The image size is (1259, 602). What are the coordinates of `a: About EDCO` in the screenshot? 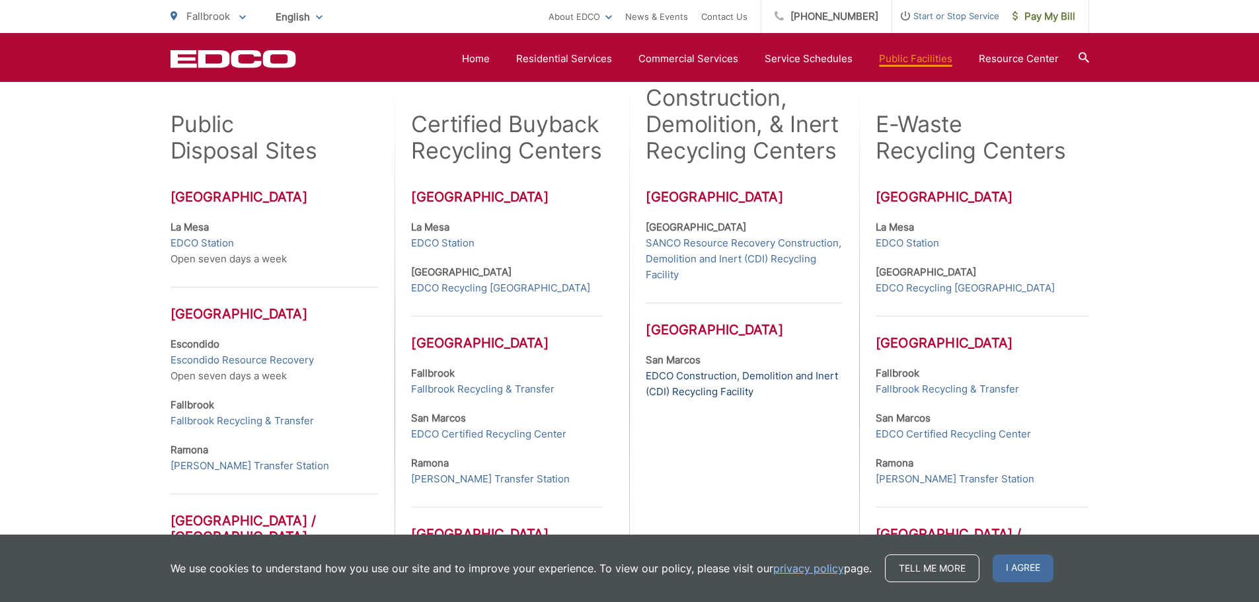 It's located at (580, 17).